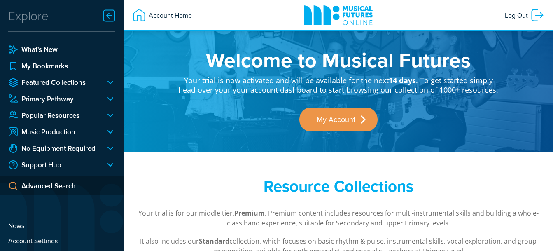  I want to click on a: Primary Pathway, so click(54, 99).